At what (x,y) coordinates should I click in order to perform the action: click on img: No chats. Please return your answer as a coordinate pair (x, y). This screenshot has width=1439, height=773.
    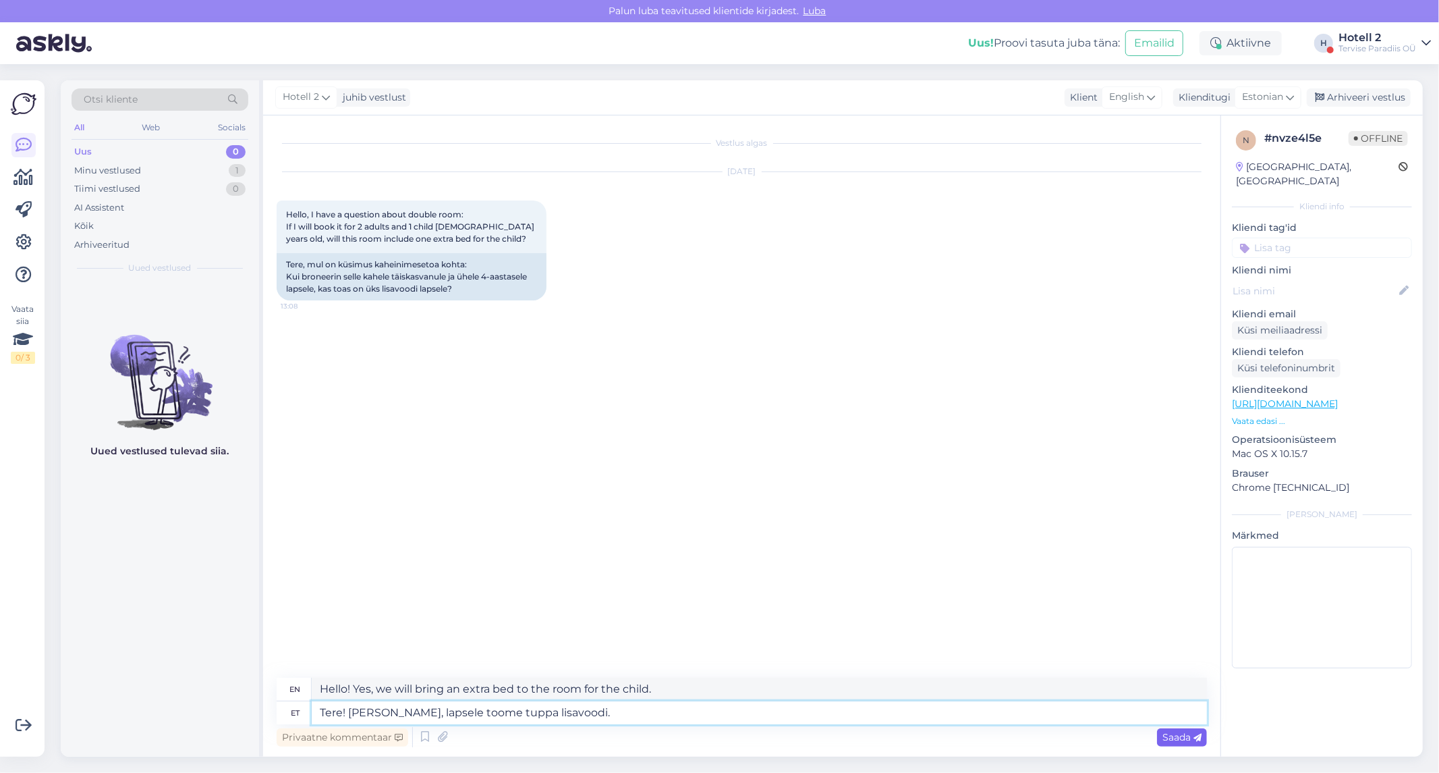
    Looking at the image, I should click on (160, 371).